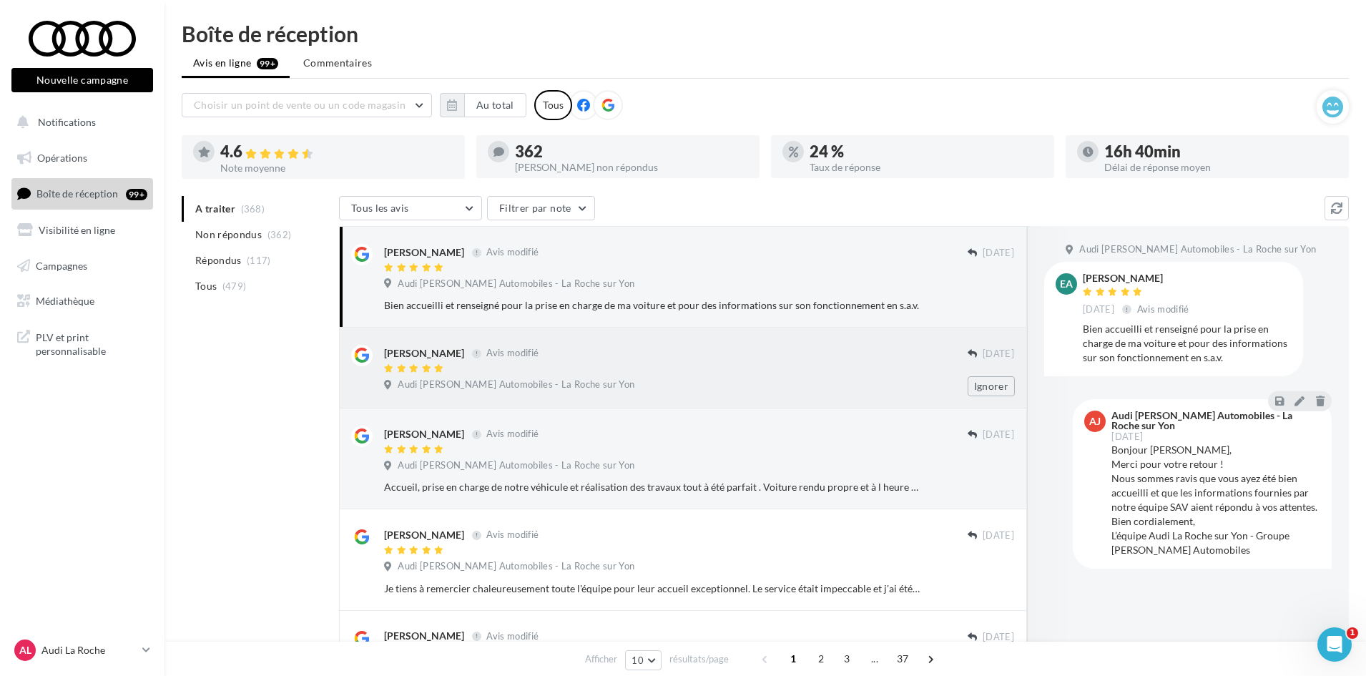  What do you see at coordinates (631, 152) in the screenshot?
I see `div: 362` at bounding box center [631, 152].